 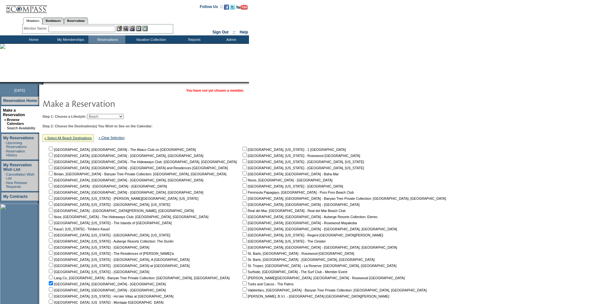 I want to click on a: New Release Requests, so click(x=16, y=184).